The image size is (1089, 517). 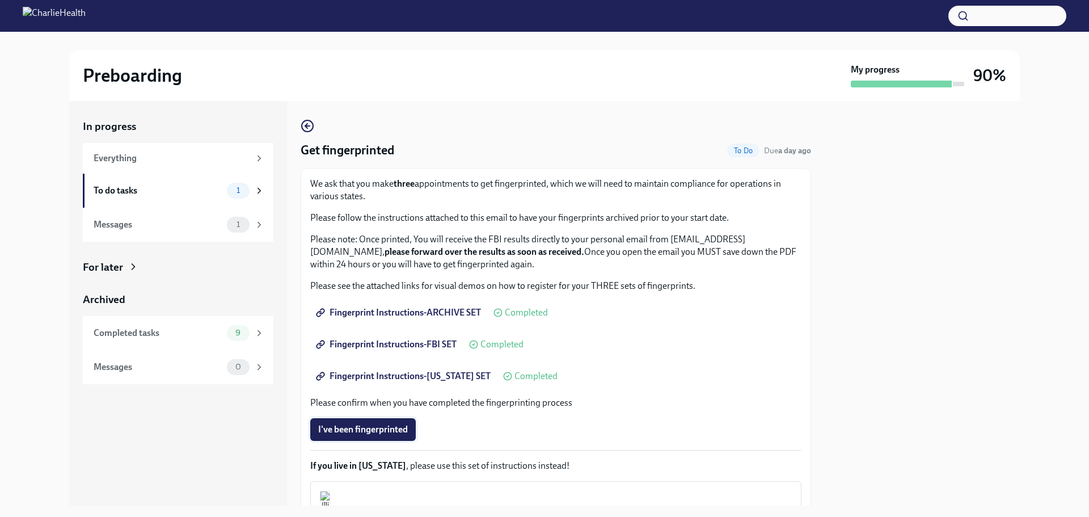 What do you see at coordinates (238, 366) in the screenshot?
I see `span: 0` at bounding box center [238, 366].